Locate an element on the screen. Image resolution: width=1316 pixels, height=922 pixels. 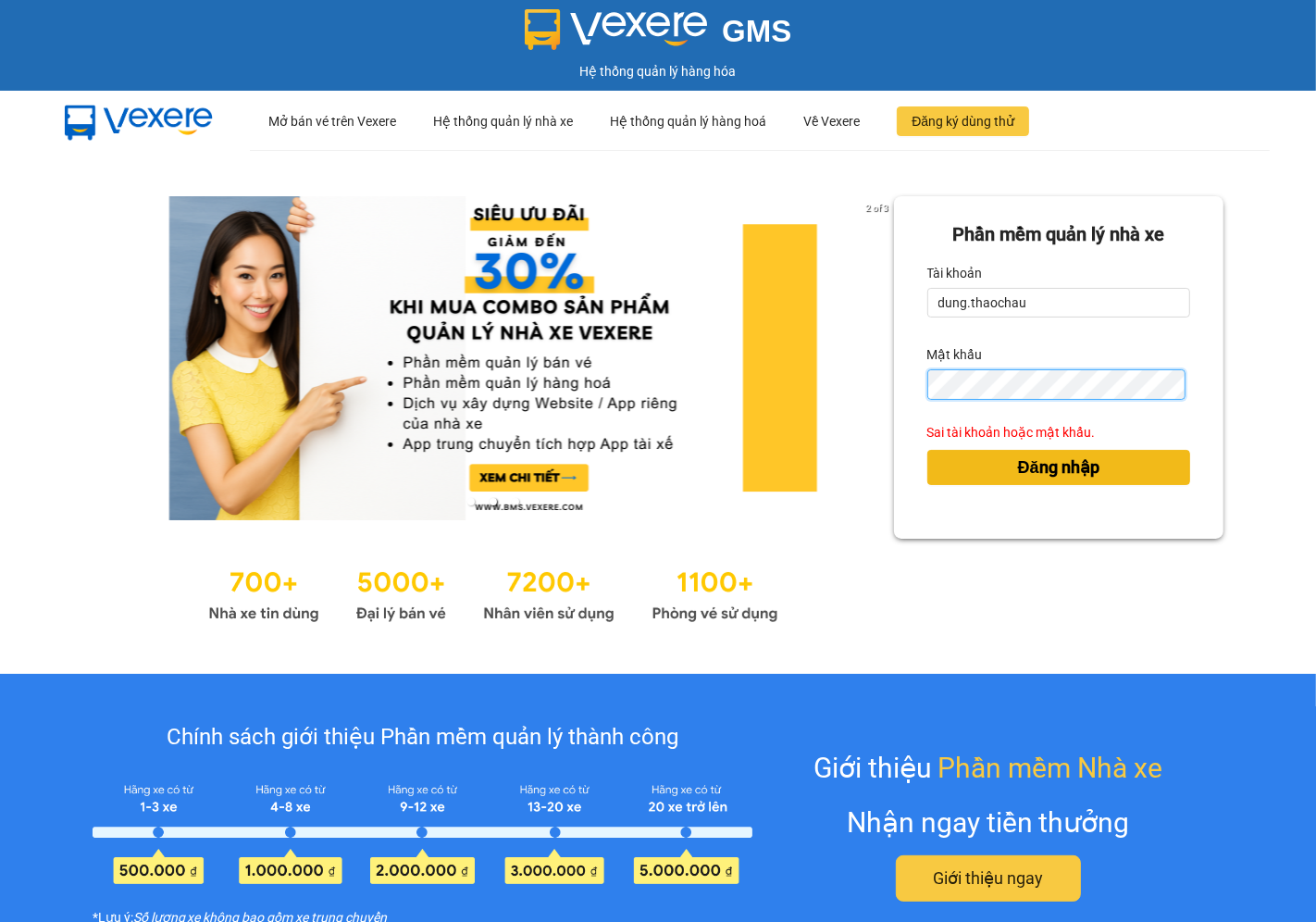
div: Về Vexere is located at coordinates (831, 122).